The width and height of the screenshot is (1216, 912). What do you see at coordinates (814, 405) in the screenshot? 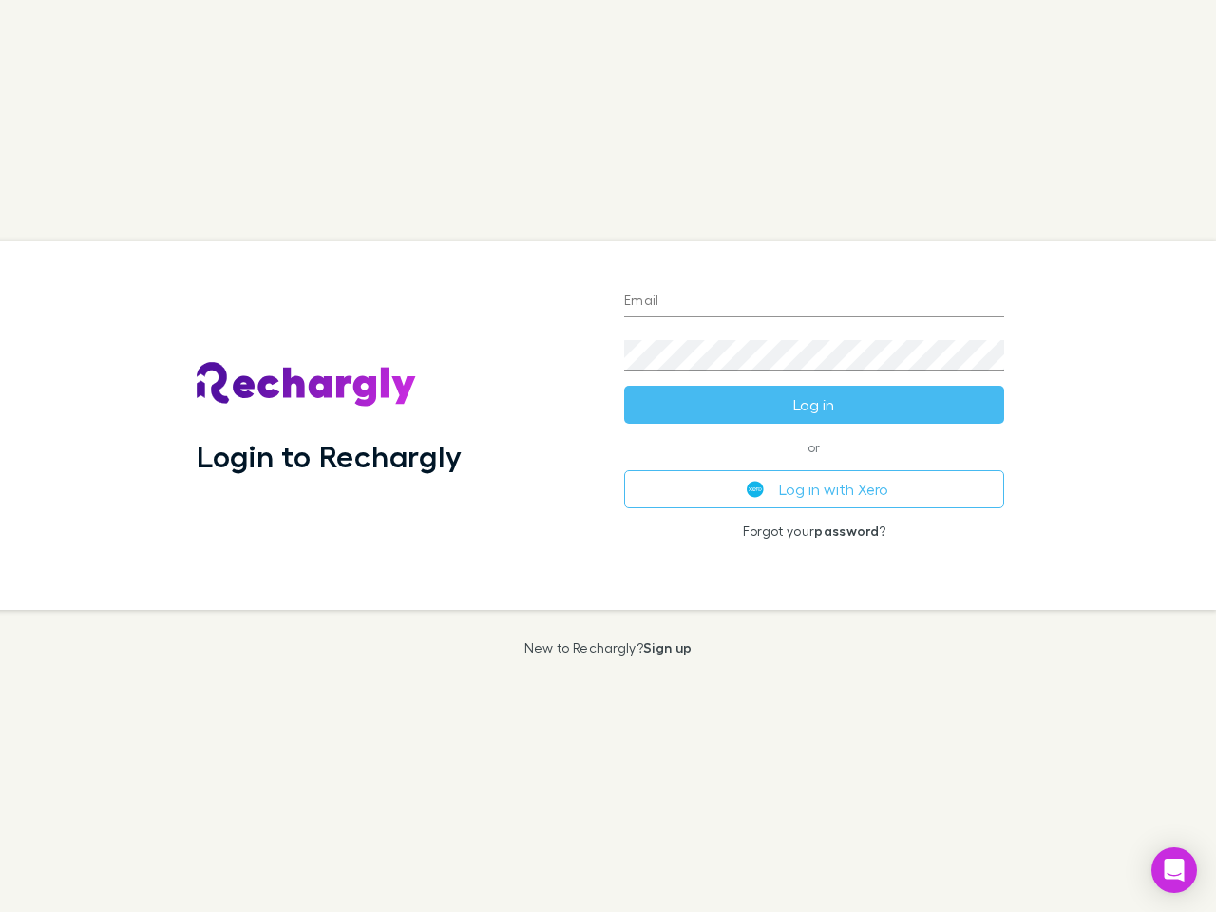
I see `button: Log in` at bounding box center [814, 405].